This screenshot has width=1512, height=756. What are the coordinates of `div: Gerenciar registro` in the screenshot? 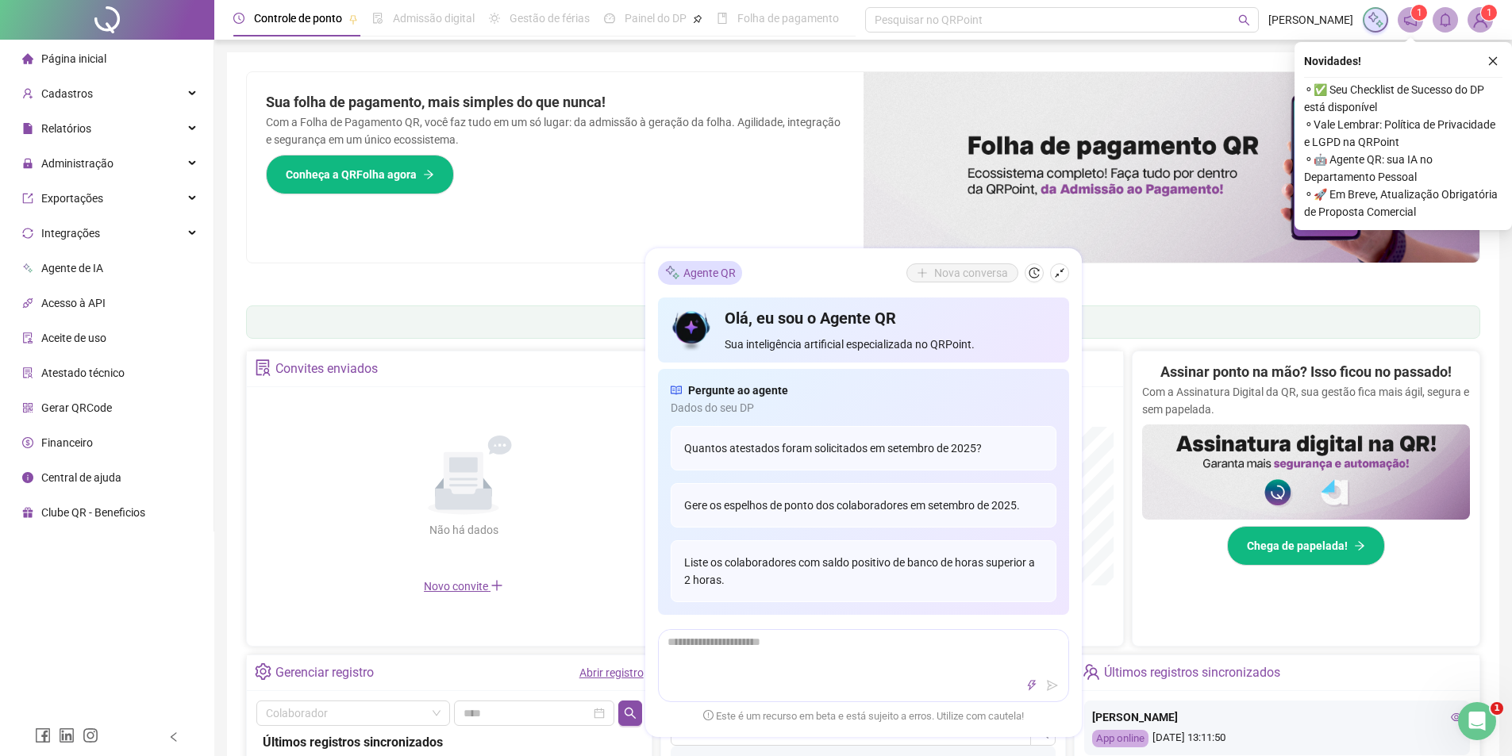 It's located at (325, 673).